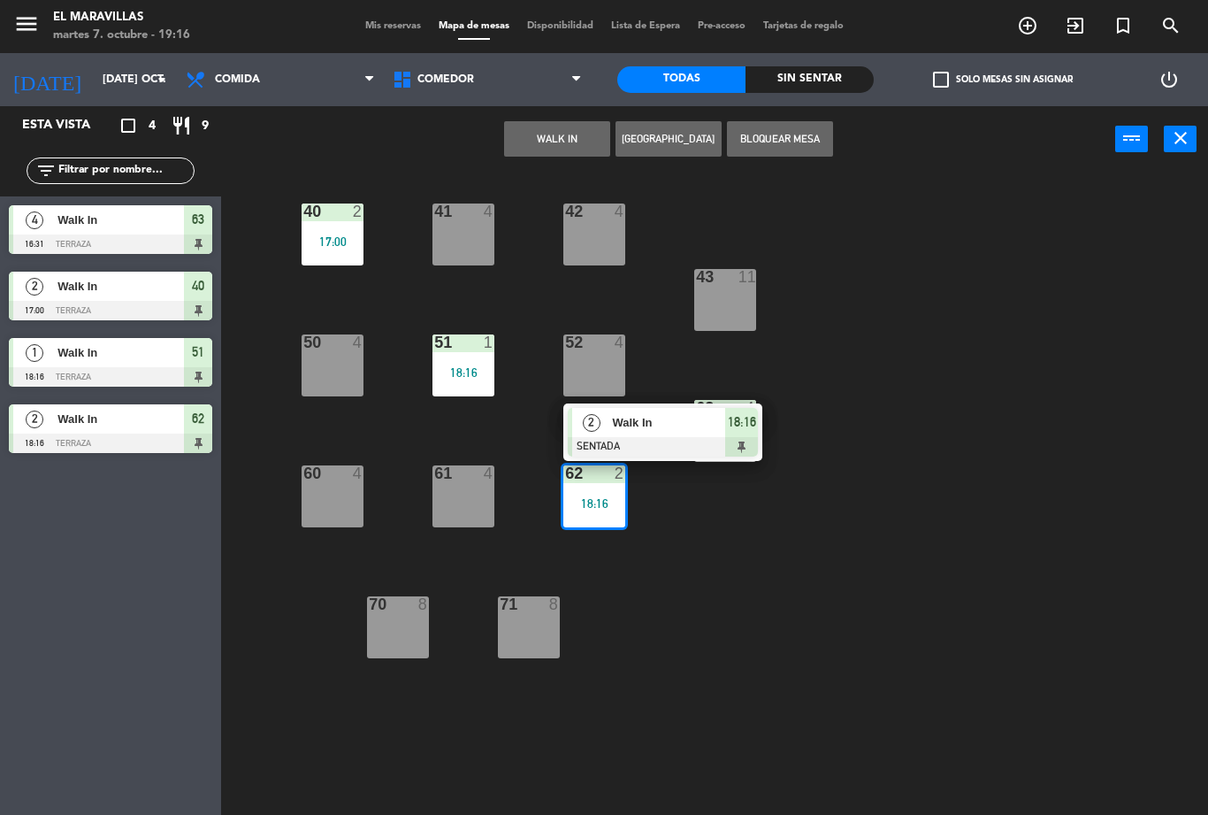  I want to click on div: Todas, so click(681, 80).